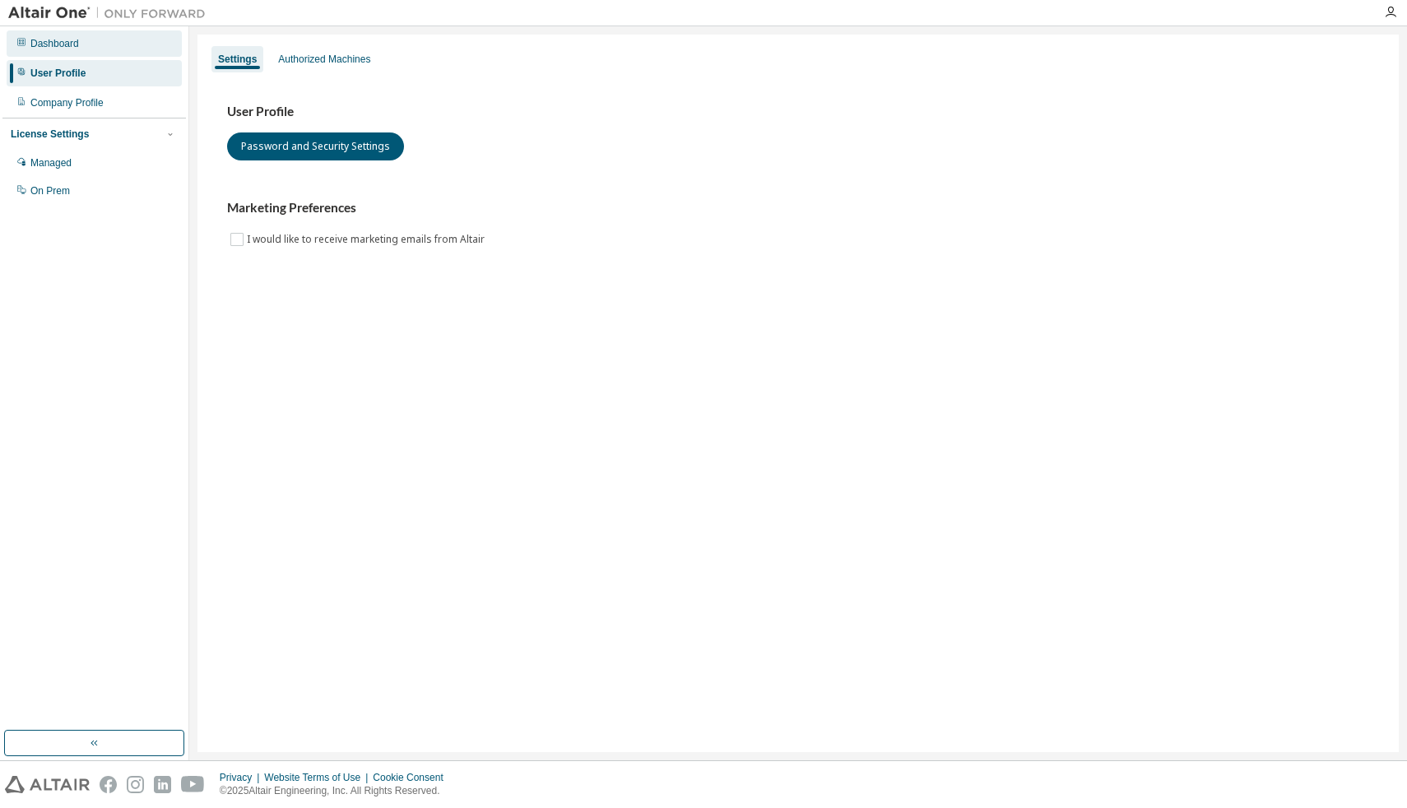 This screenshot has width=1407, height=808. I want to click on img: altair_logo.svg, so click(47, 784).